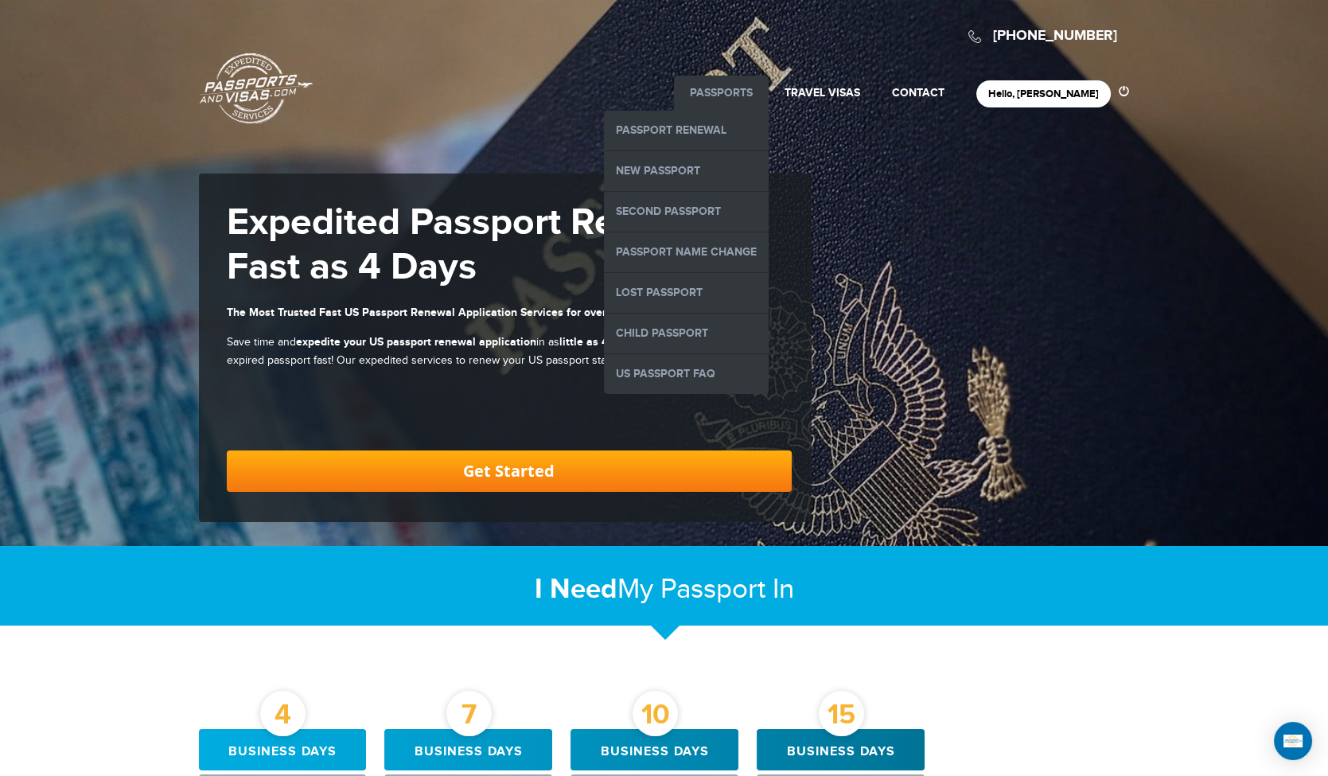  Describe the element at coordinates (918, 92) in the screenshot. I see `a: Contact` at that location.